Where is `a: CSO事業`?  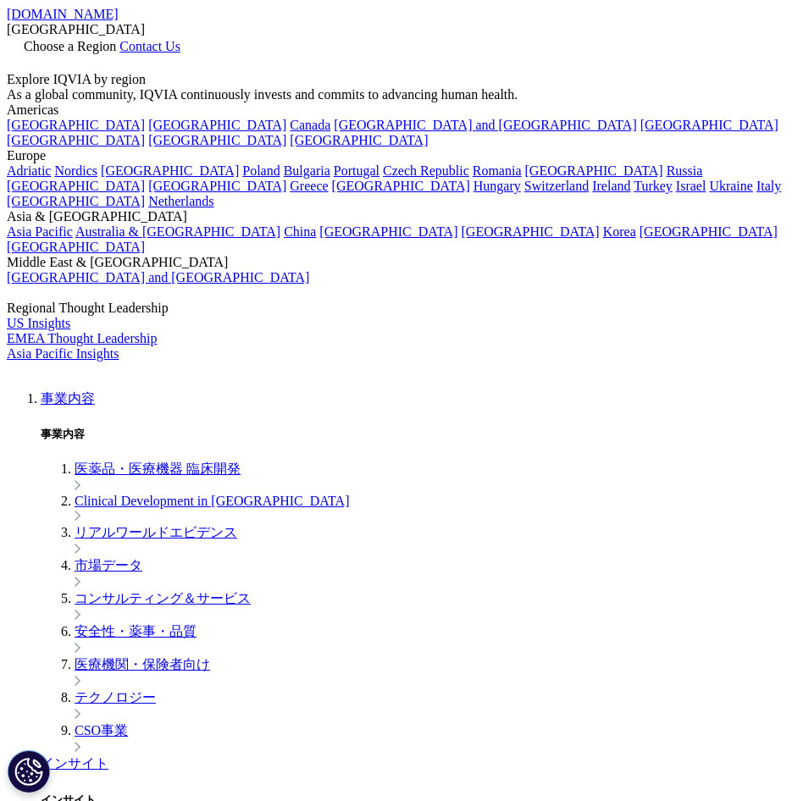 a: CSO事業 is located at coordinates (101, 730).